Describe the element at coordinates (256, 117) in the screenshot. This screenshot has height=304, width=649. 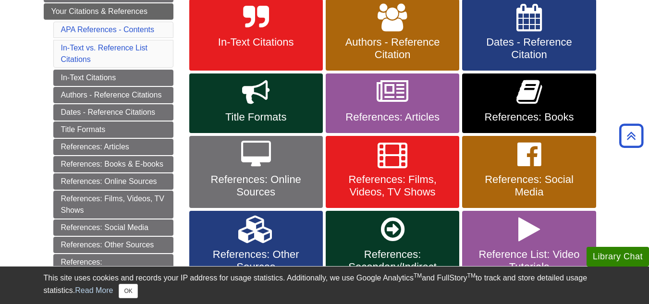
I see `span: Title Formats` at that location.